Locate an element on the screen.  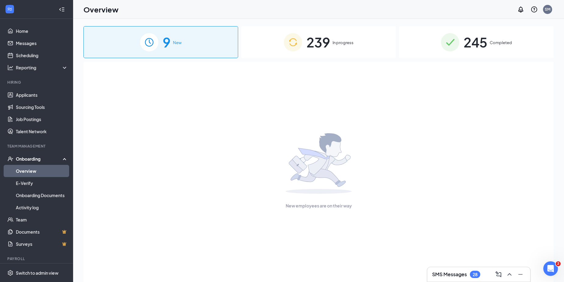
svg: Notifications is located at coordinates (521, 9).